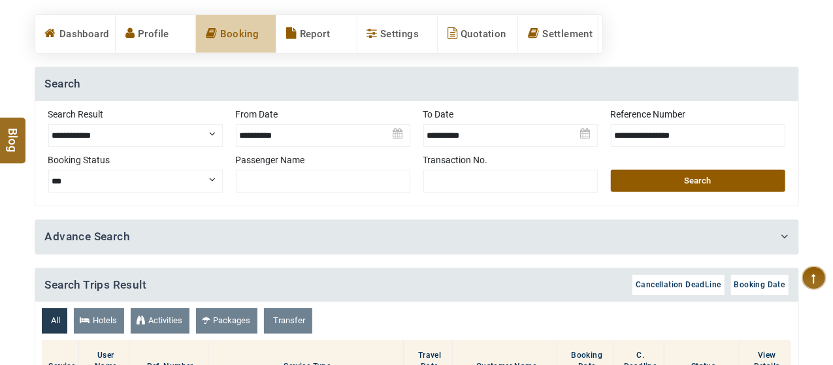 The width and height of the screenshot is (833, 365). Describe the element at coordinates (54, 321) in the screenshot. I see `a: All` at that location.